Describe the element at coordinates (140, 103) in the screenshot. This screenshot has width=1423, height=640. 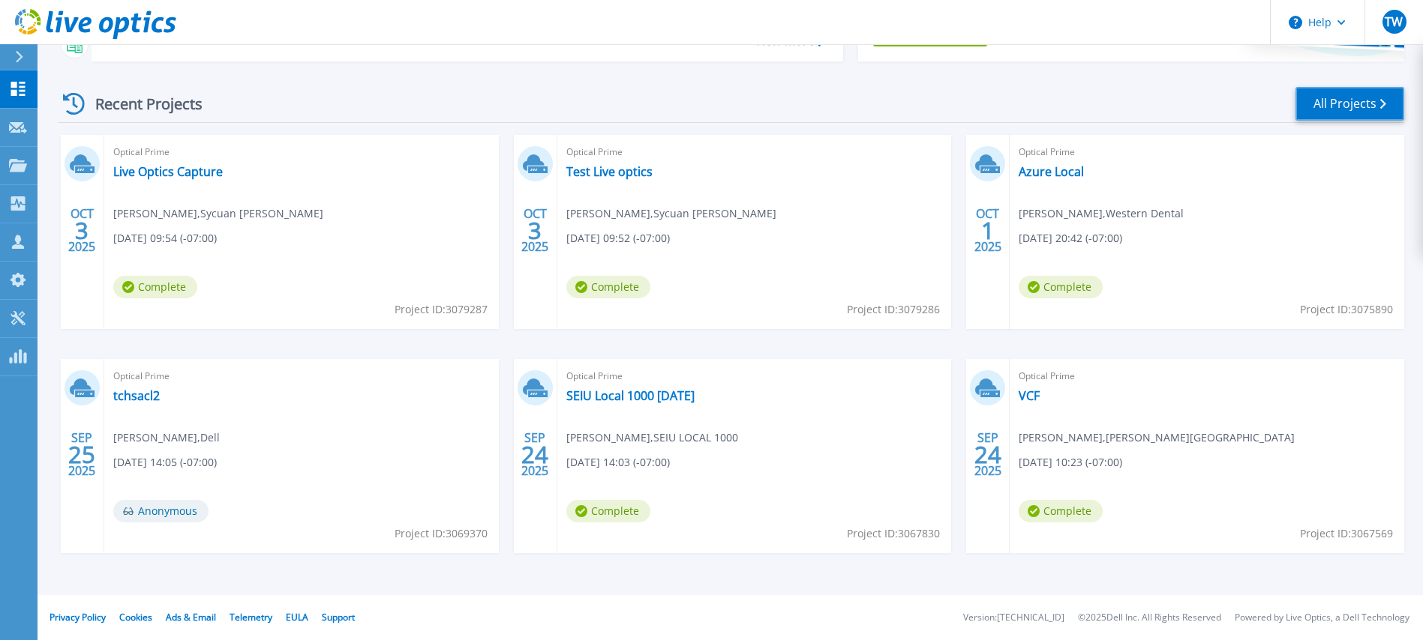
I see `div: Recent Projects` at that location.